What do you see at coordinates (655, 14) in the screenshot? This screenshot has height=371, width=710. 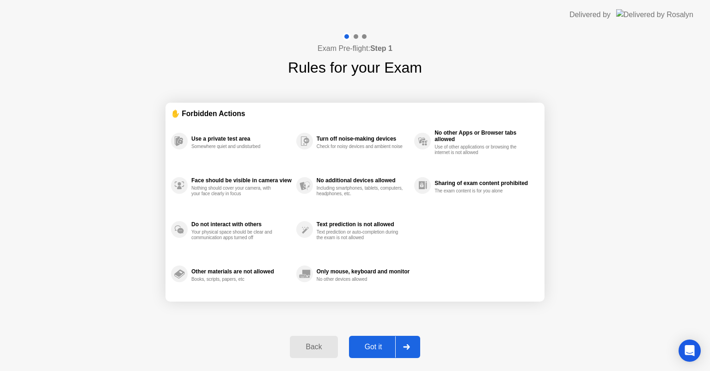 I see `img: Delivered by Rosalyn` at bounding box center [655, 14].